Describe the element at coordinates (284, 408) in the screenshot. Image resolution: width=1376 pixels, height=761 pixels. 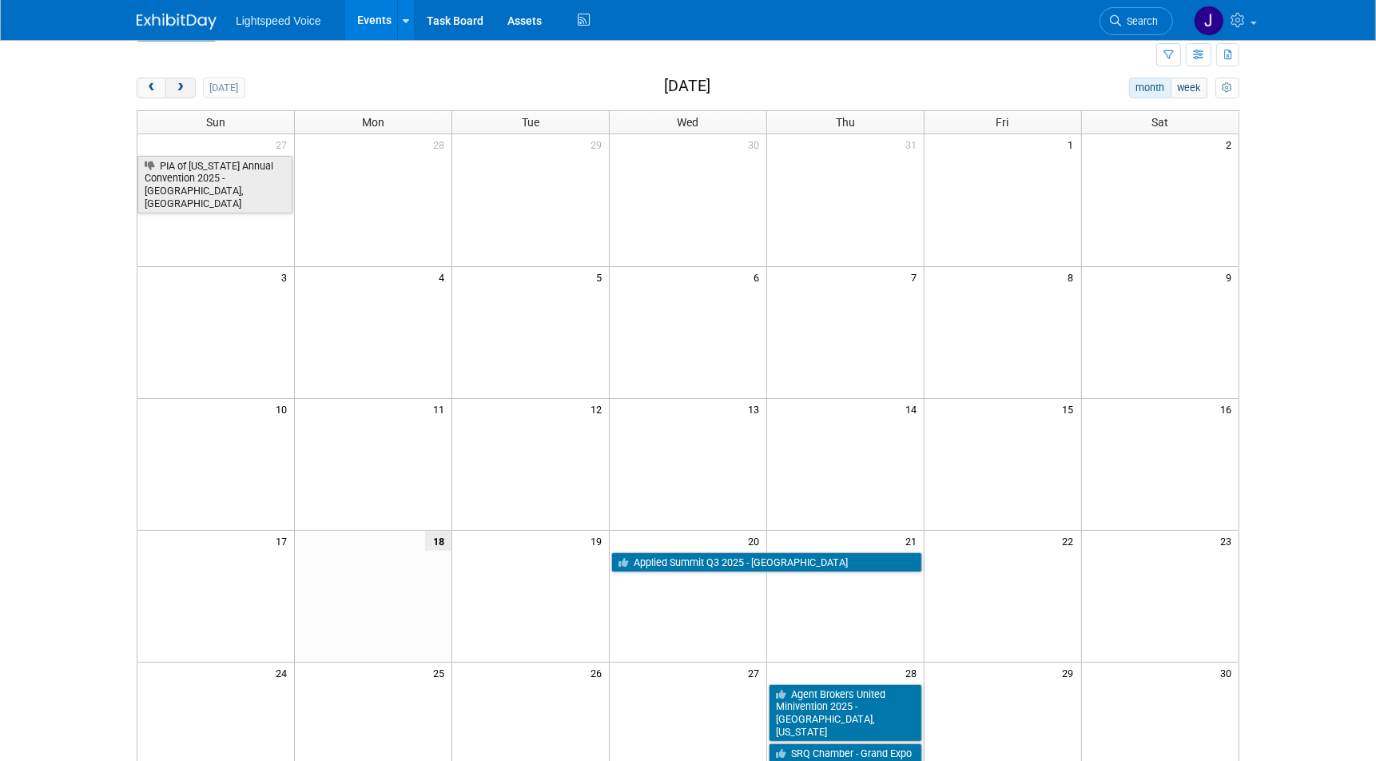
I see `span: 10` at that location.